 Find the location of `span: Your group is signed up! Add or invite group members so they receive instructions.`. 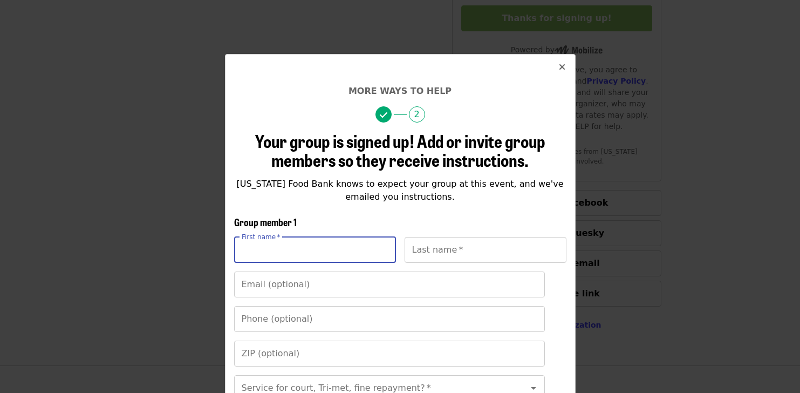

span: Your group is signed up! Add or invite group members so they receive instructions. is located at coordinates (400, 150).